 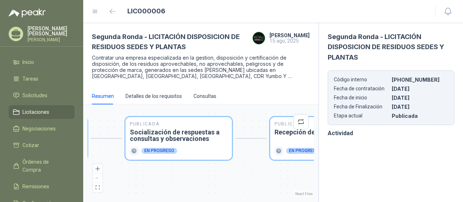 I want to click on a: Solicitudes, so click(x=42, y=95).